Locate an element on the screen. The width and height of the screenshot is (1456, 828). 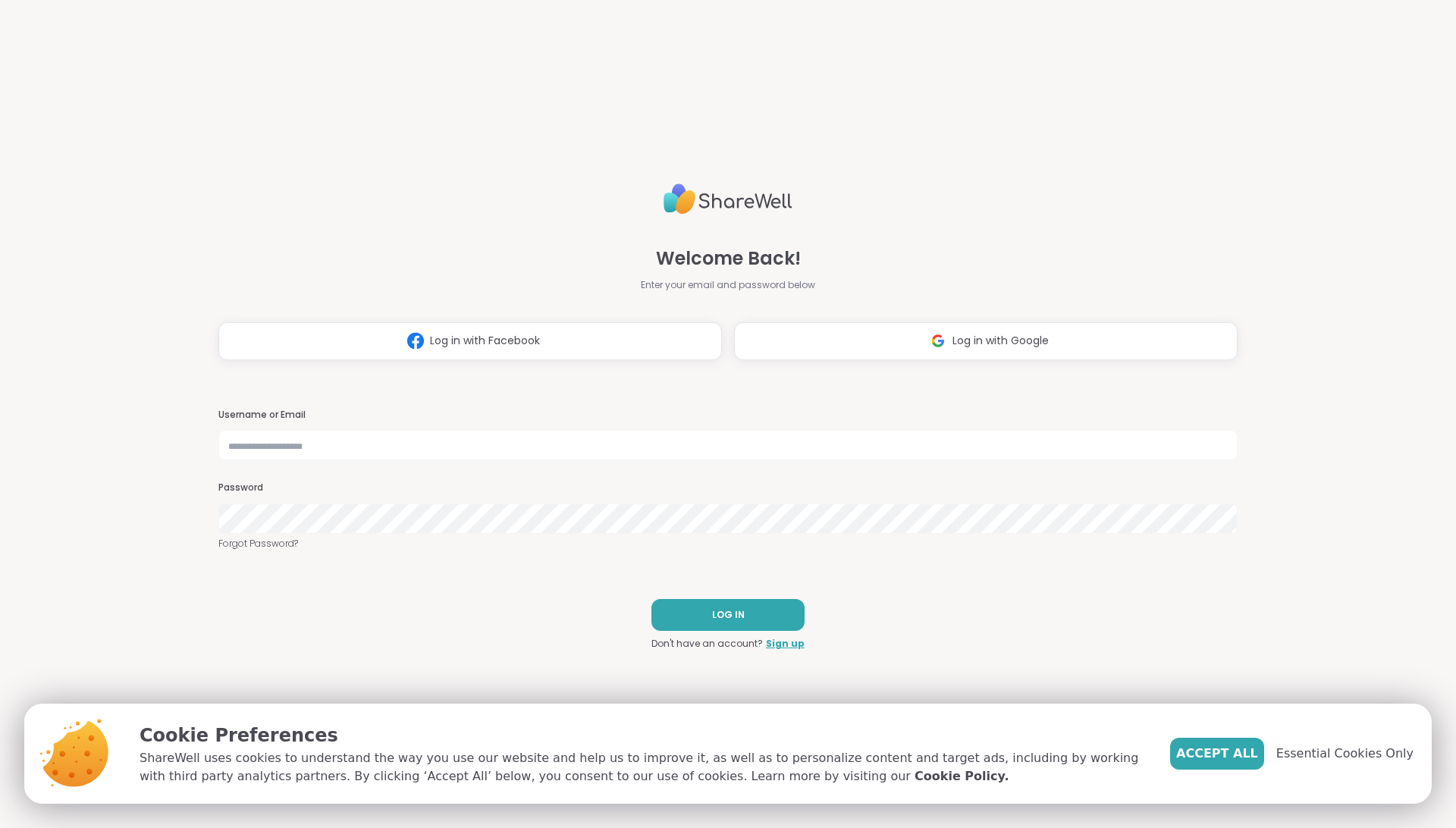
span: Enter your email and password below is located at coordinates (728, 285).